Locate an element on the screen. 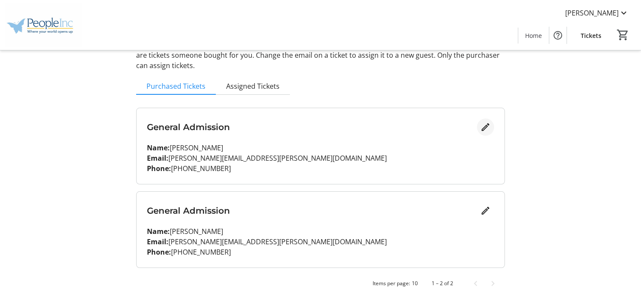 The image size is (641, 302). button: Help is located at coordinates (558, 35).